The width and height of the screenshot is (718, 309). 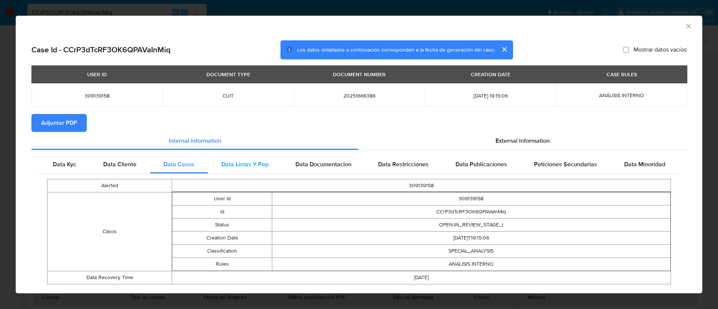 I want to click on span: Data Publicaciones, so click(x=481, y=164).